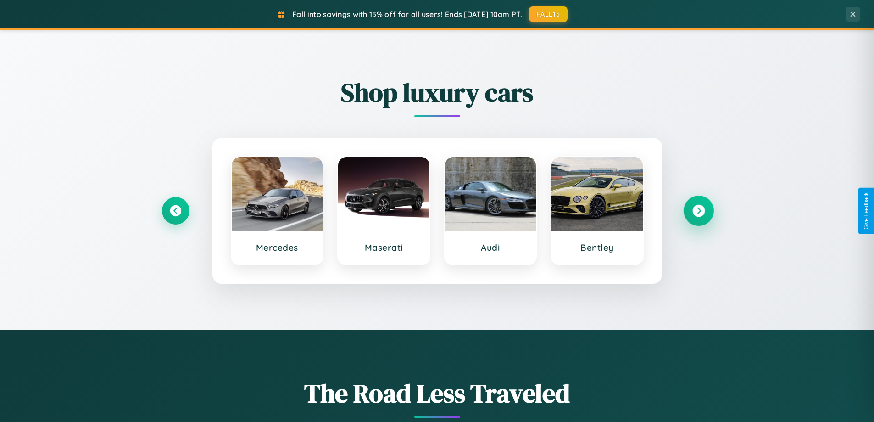 Image resolution: width=874 pixels, height=422 pixels. Describe the element at coordinates (277, 247) in the screenshot. I see `h3: Mercedes` at that location.